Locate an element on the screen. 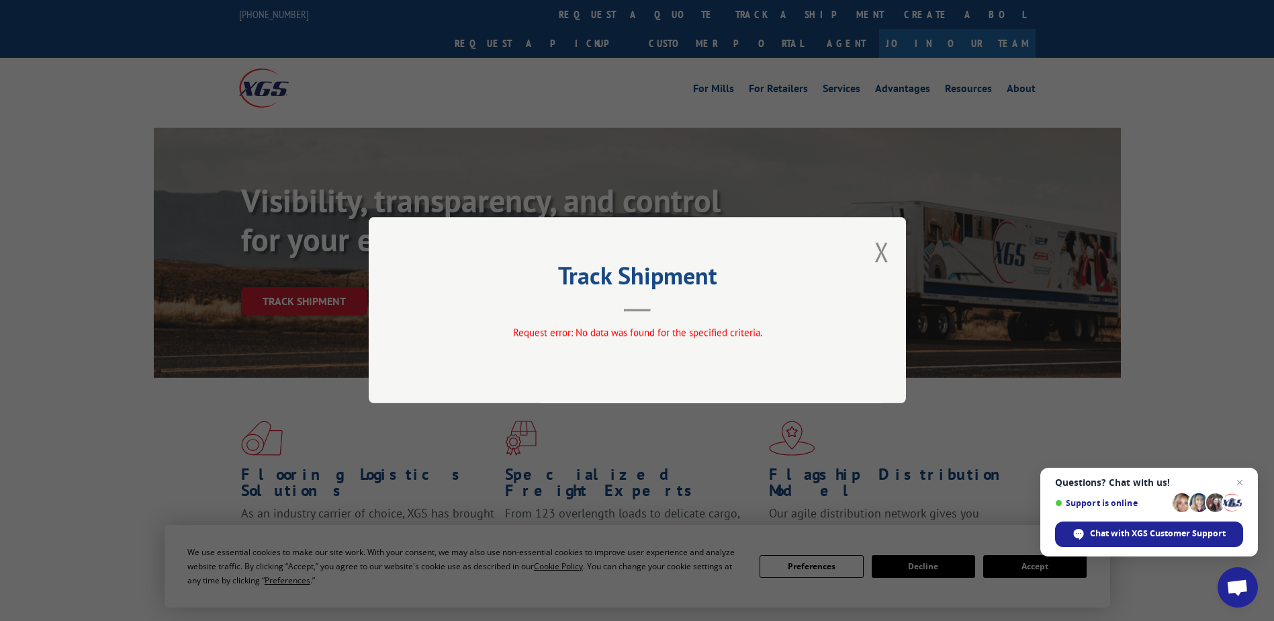 This screenshot has width=1274, height=621. div: Open chat is located at coordinates (1238, 587).